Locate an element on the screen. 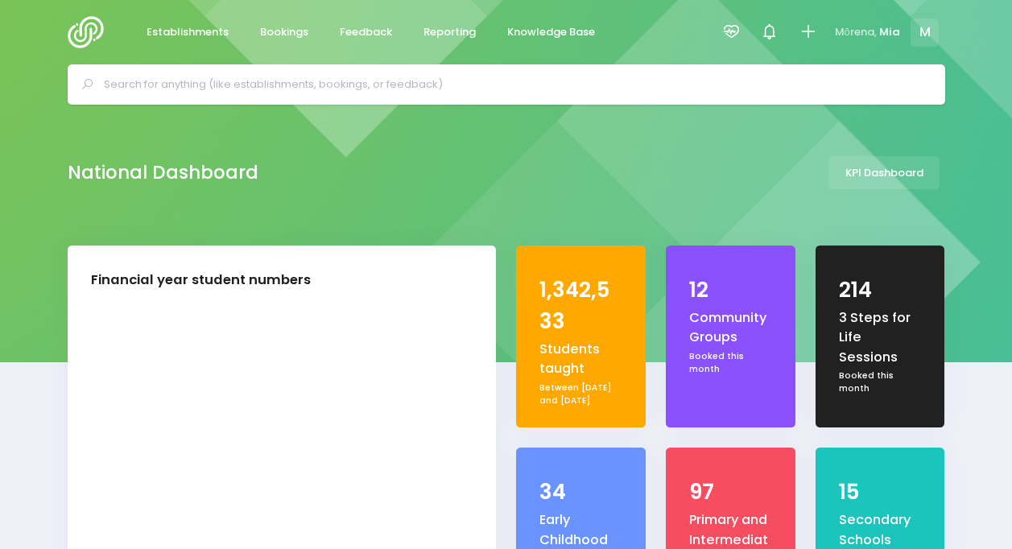 This screenshot has width=1012, height=549. a: KPI Dashboard is located at coordinates (884, 172).